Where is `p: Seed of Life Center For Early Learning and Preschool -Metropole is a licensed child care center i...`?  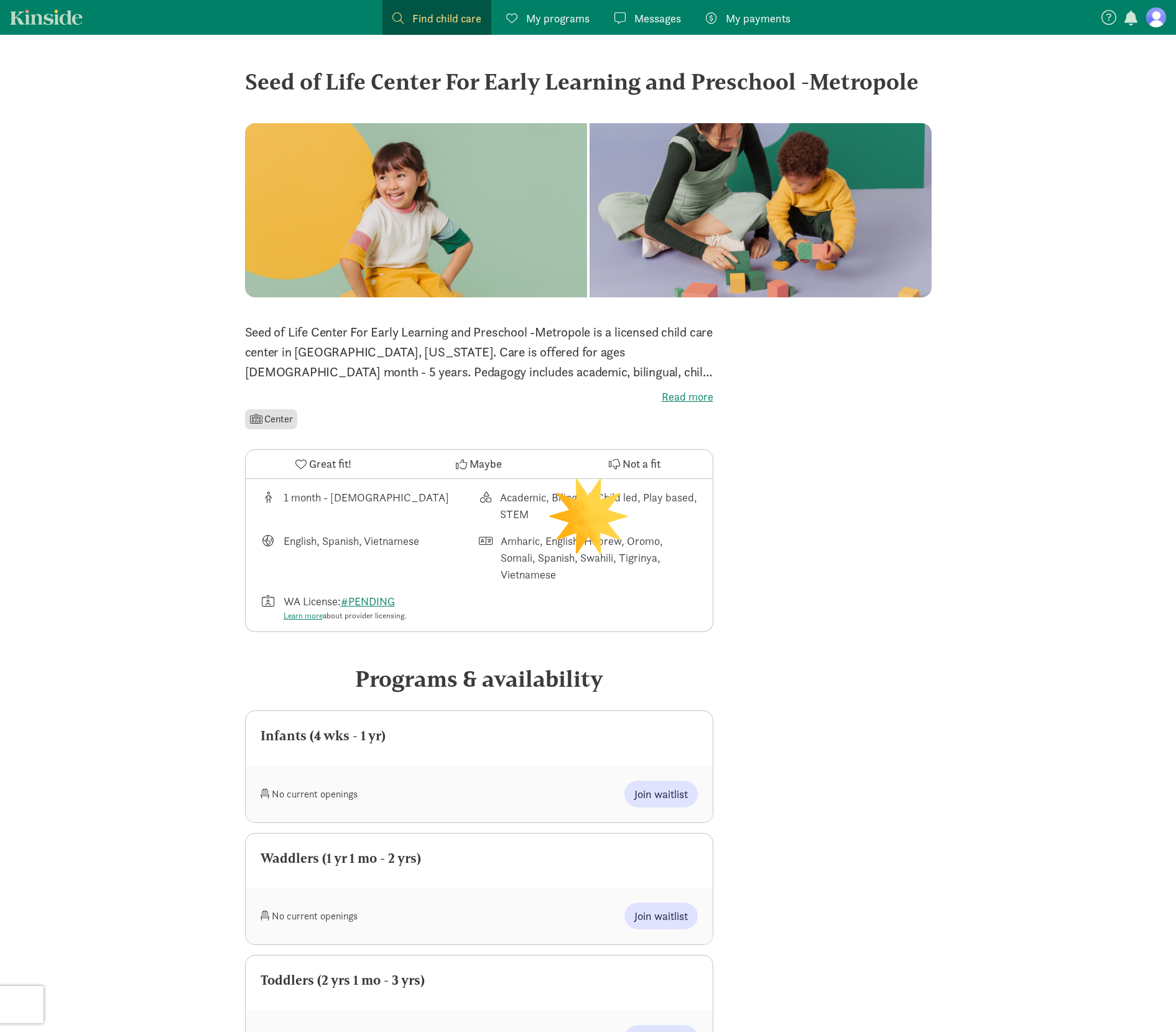
p: Seed of Life Center For Early Learning and Preschool -Metropole is a licensed child care center i... is located at coordinates (478, 352).